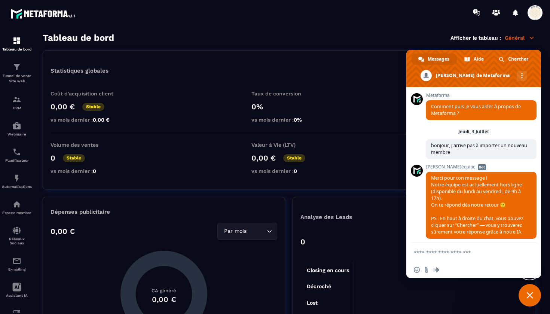 The width and height of the screenshot is (550, 314). Describe the element at coordinates (17, 264) in the screenshot. I see `a: emailemailE-mailing` at that location.